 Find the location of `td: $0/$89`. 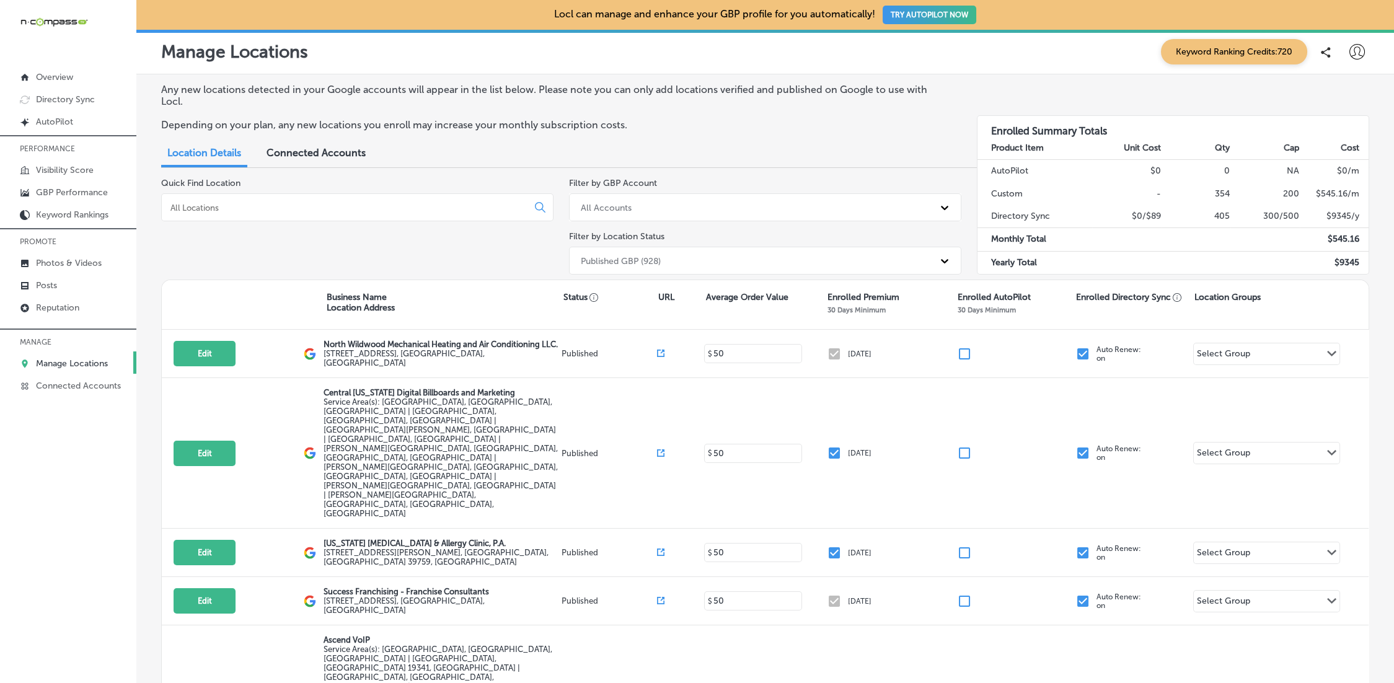

td: $0/$89 is located at coordinates (1126, 216).